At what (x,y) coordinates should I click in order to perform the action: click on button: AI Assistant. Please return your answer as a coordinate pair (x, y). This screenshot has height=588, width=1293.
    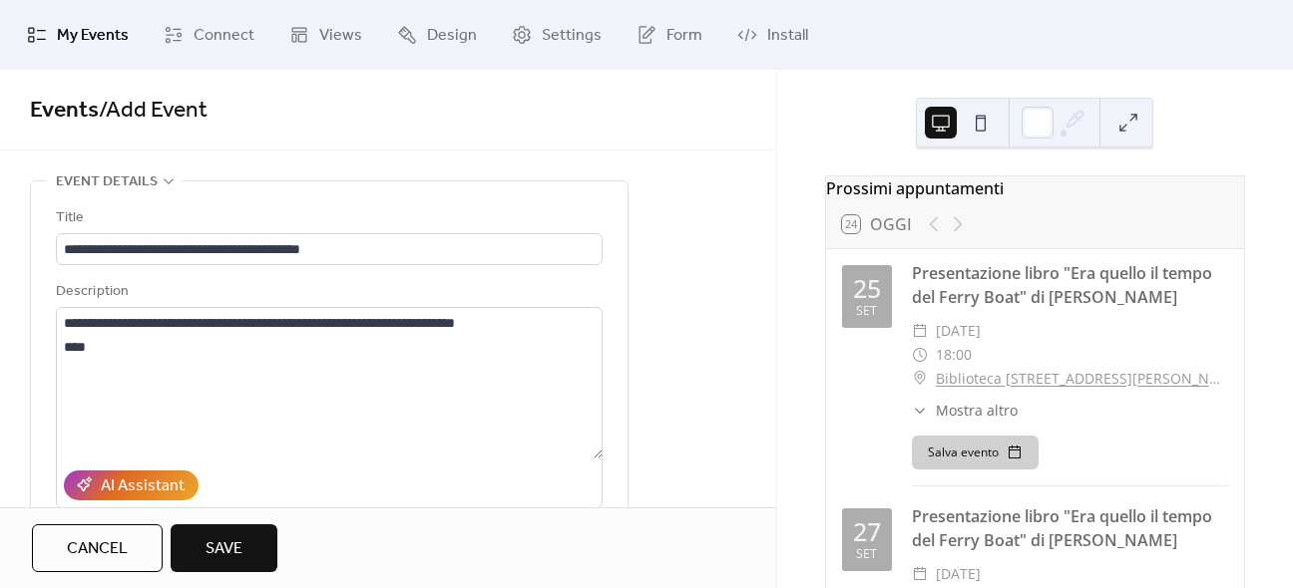
    Looking at the image, I should click on (131, 486).